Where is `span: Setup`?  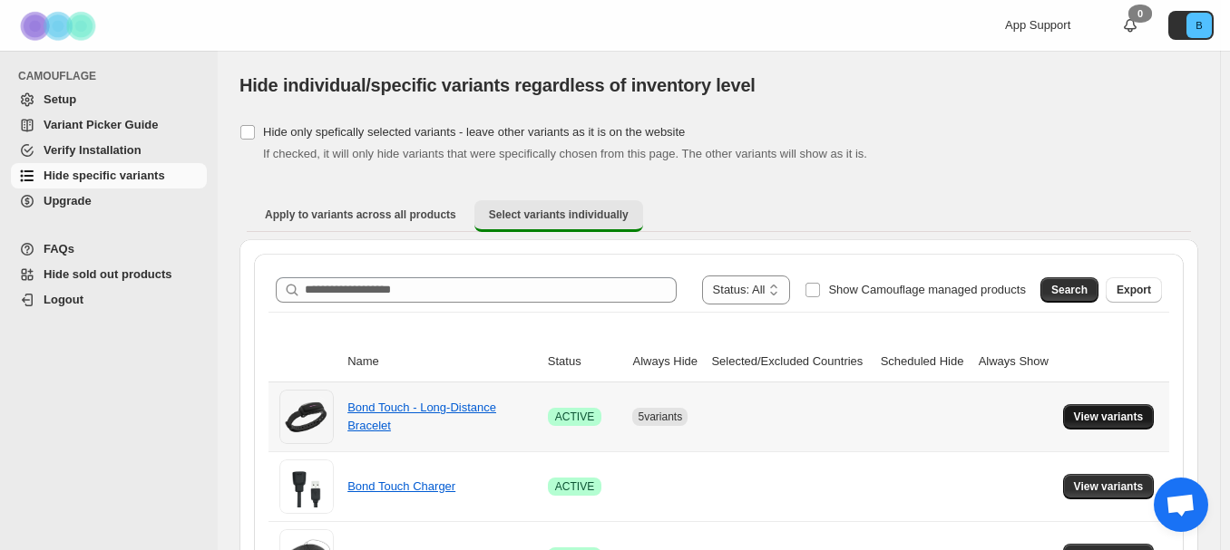
span: Setup is located at coordinates (60, 99).